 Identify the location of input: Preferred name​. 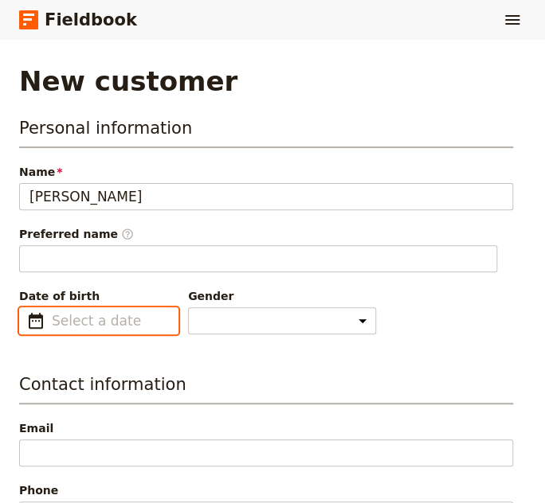
(258, 259).